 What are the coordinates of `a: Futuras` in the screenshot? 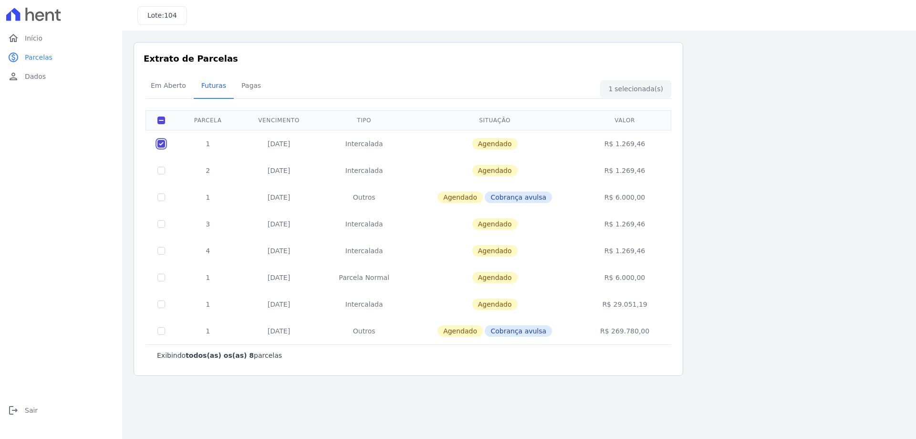 It's located at (214, 86).